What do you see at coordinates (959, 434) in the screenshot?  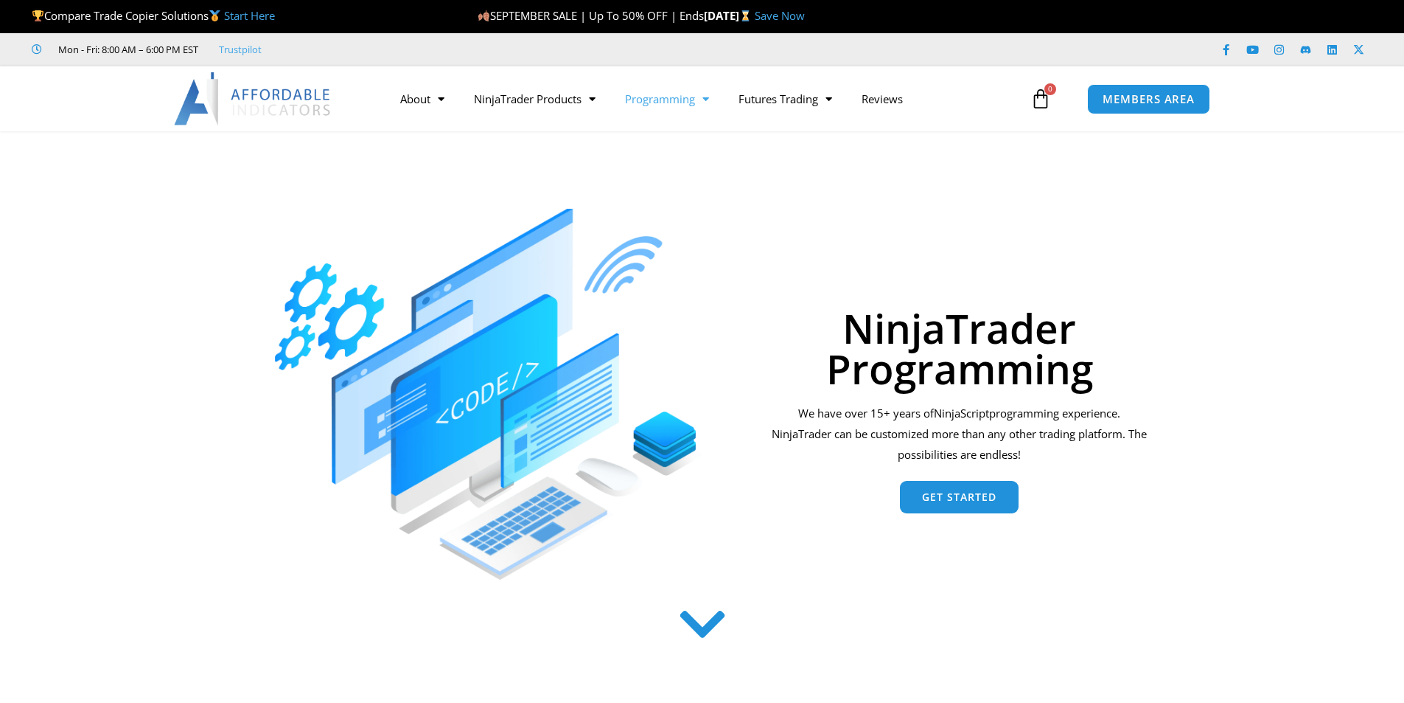 I see `div: We have over 15+ years of` at bounding box center [959, 434].